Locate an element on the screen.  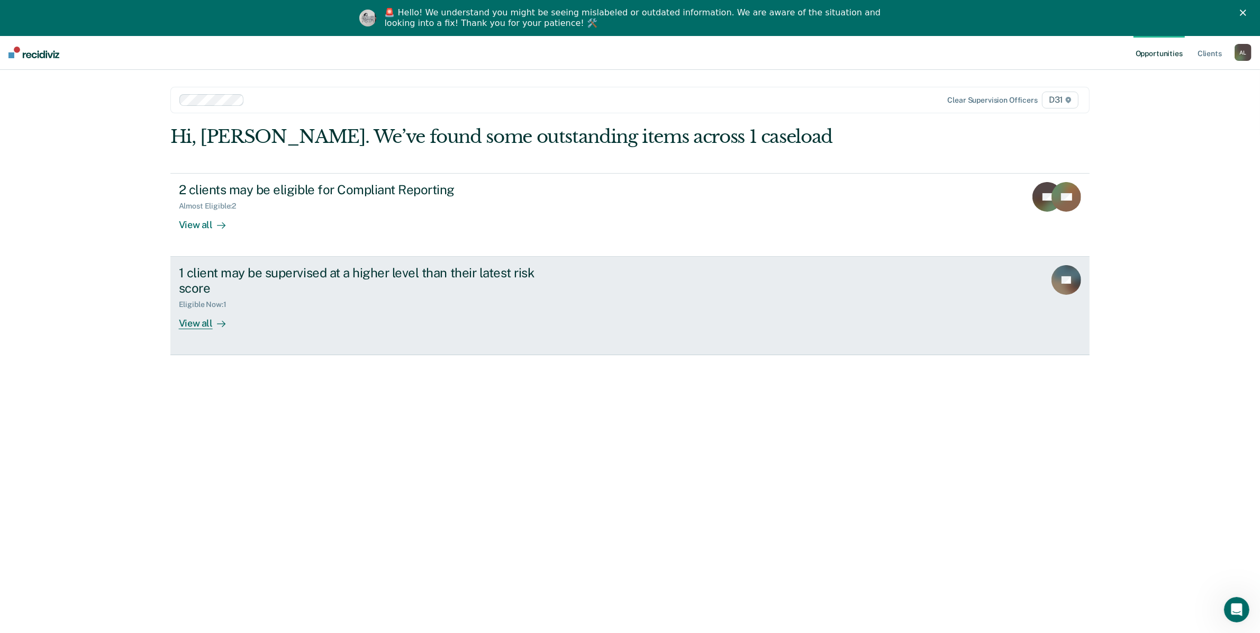
span: D31 is located at coordinates (1060, 100).